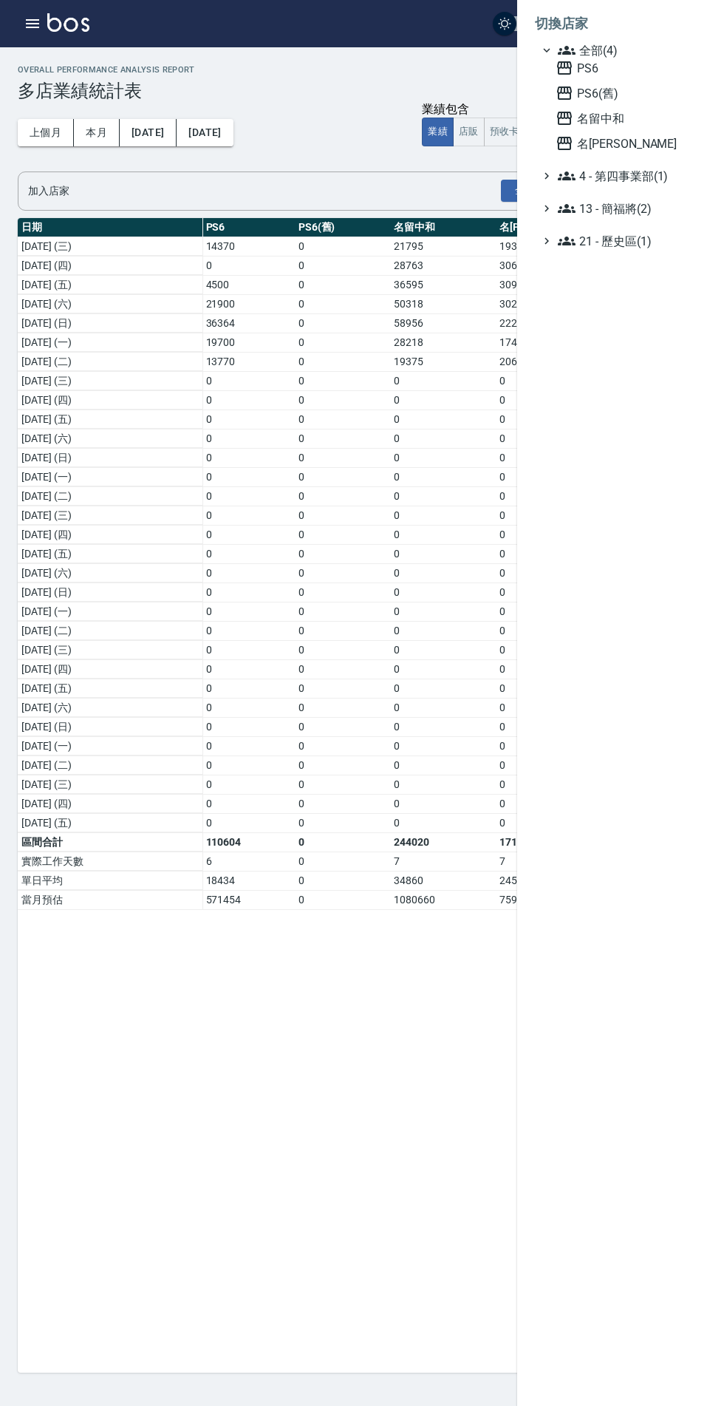 This screenshot has width=724, height=1406. Describe the element at coordinates (629, 208) in the screenshot. I see `span: 13 - 簡福將(2)` at that location.